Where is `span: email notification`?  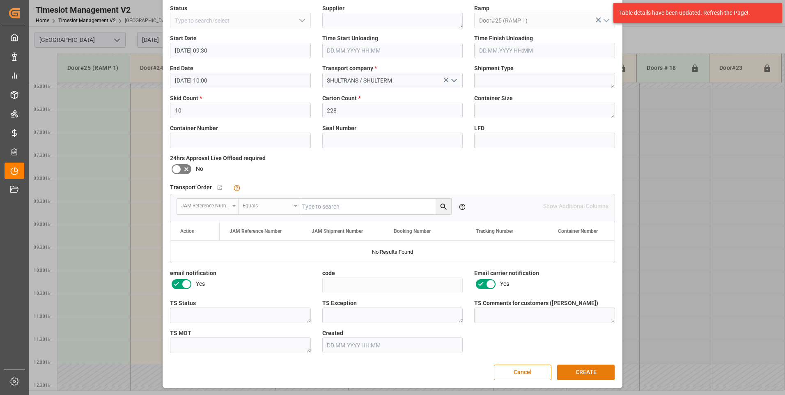
span: email notification is located at coordinates (193, 273).